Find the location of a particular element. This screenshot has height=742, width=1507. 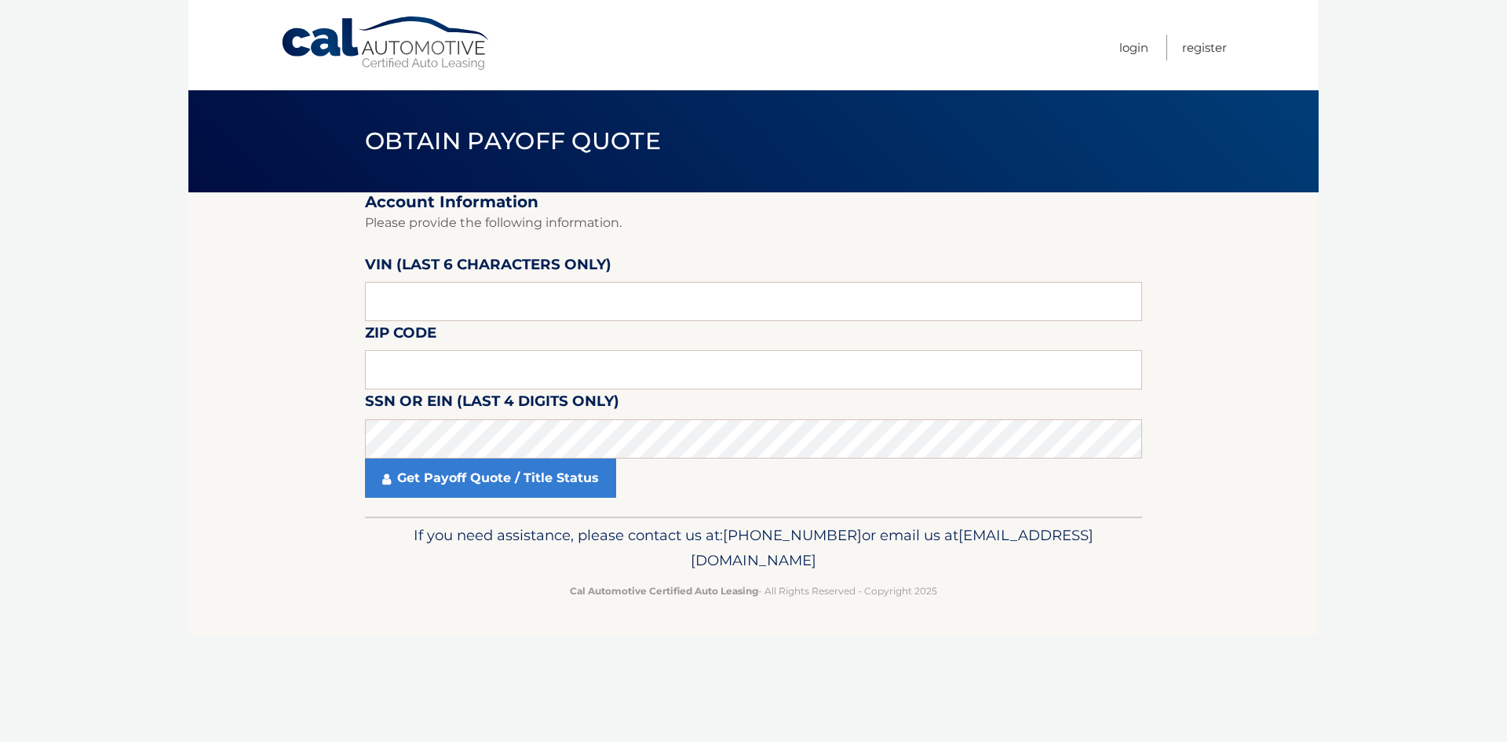

label: SSN or EIN (last 4 digits only) is located at coordinates (492, 403).